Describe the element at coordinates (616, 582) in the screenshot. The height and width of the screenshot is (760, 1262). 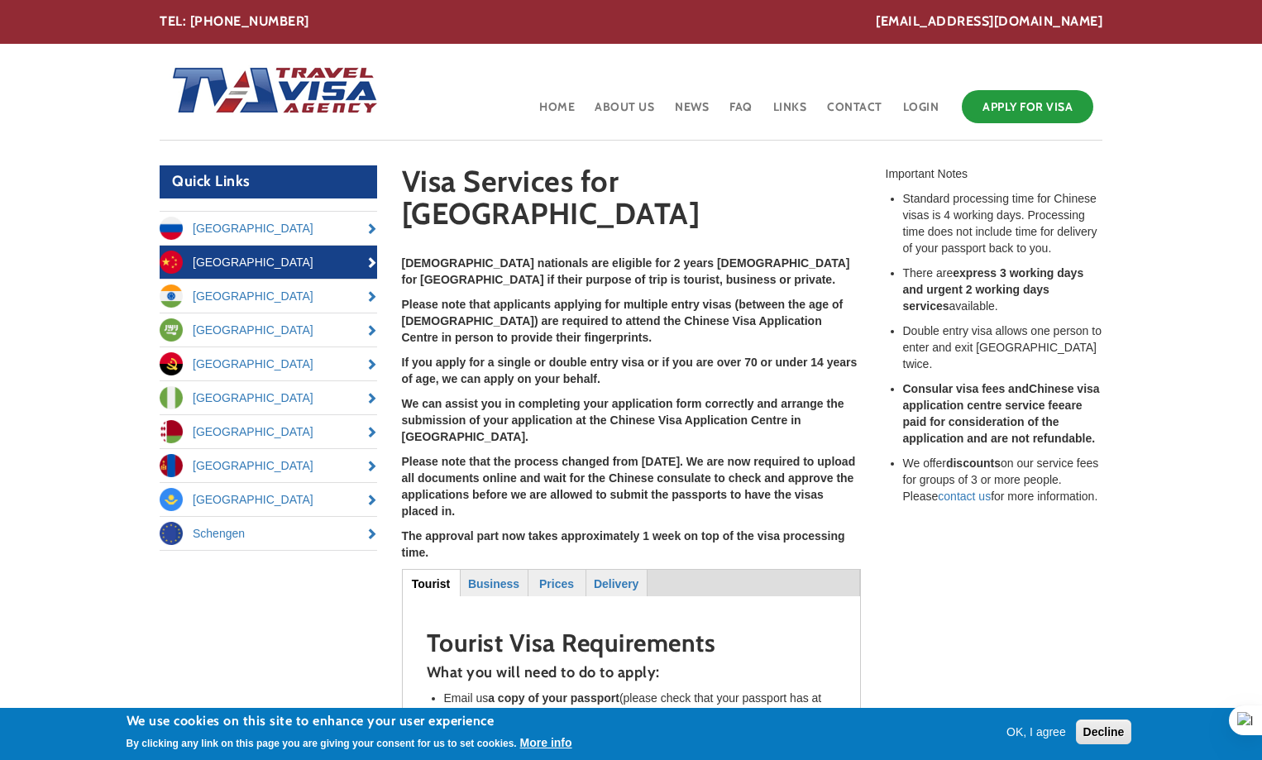
I see `a: Delivery` at that location.